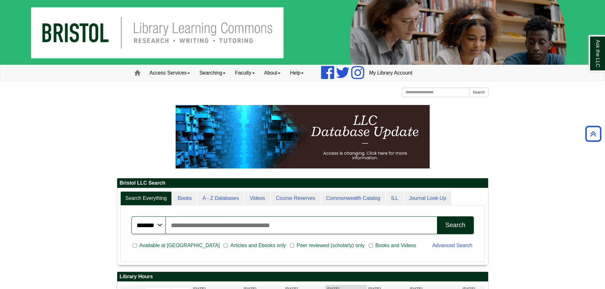  I want to click on a: Access Services, so click(170, 73).